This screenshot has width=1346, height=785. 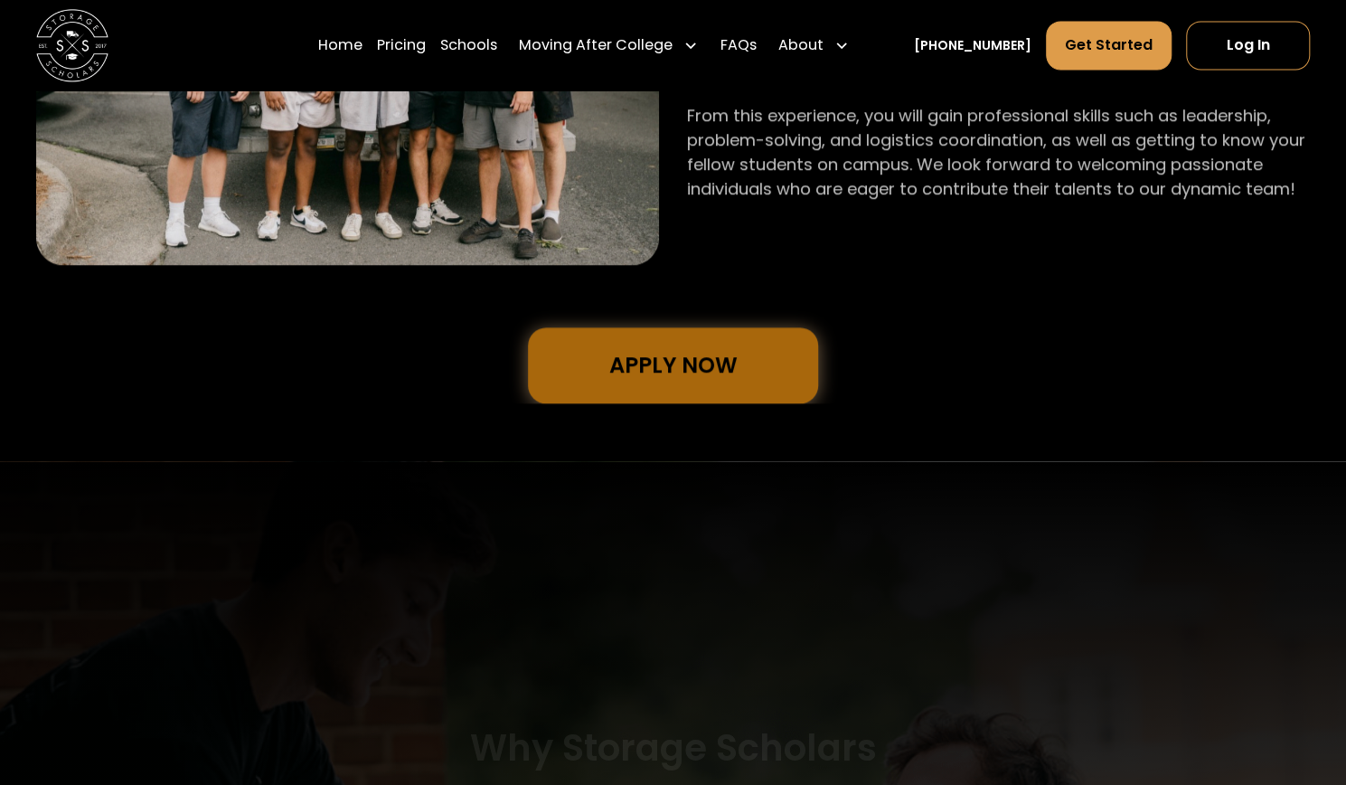 What do you see at coordinates (673, 365) in the screenshot?
I see `a: Apply Now` at bounding box center [673, 365].